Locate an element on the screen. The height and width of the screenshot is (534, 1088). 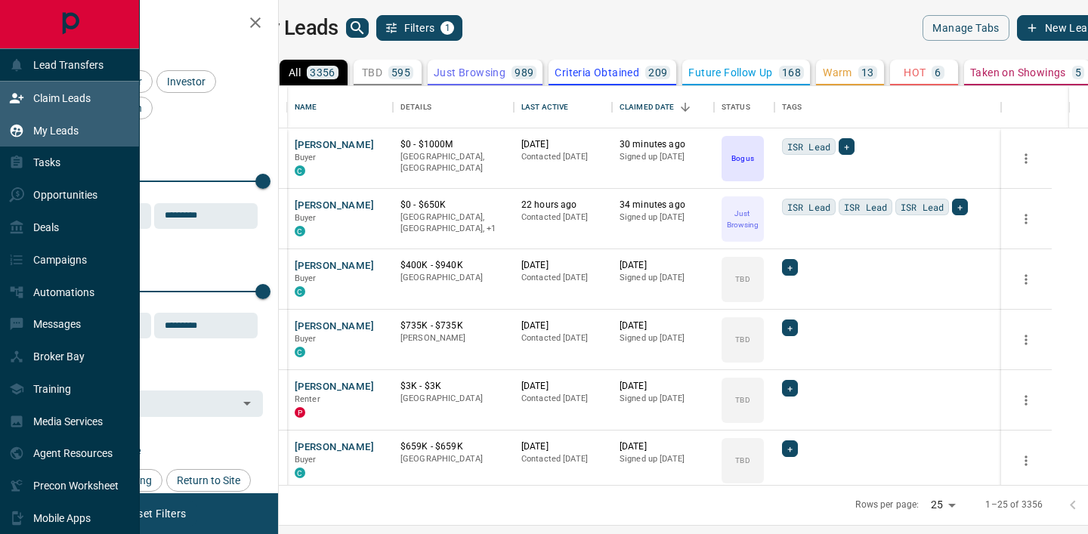
h1: My Leads is located at coordinates (295, 28).